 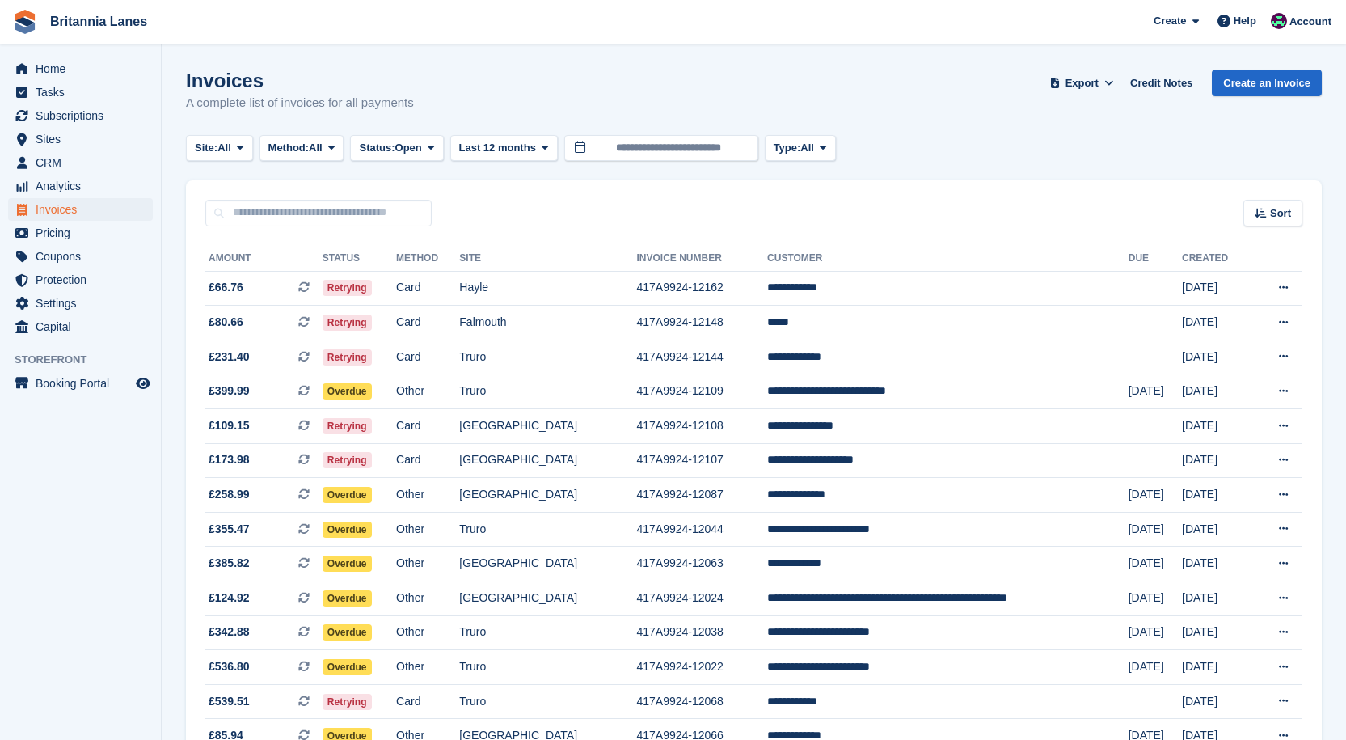 I want to click on td: 417A9924-12044, so click(x=702, y=529).